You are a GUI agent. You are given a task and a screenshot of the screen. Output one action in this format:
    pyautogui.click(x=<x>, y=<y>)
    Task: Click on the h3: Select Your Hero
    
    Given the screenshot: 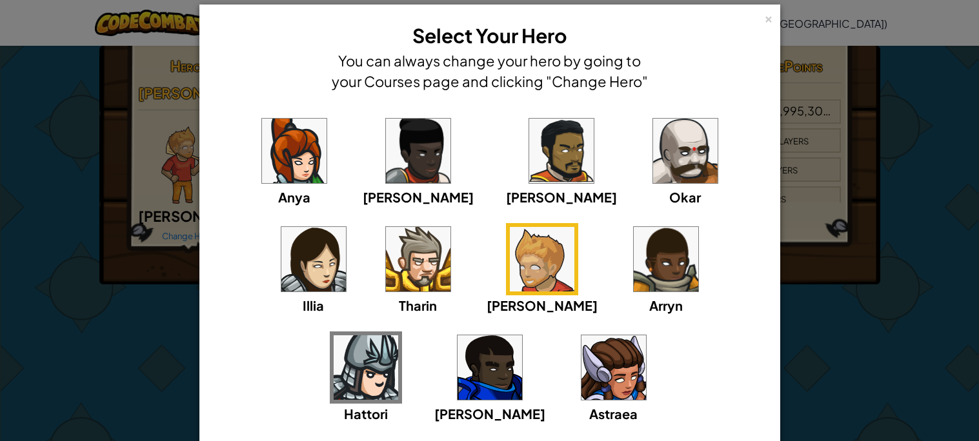 What is the action you would take?
    pyautogui.click(x=490, y=36)
    